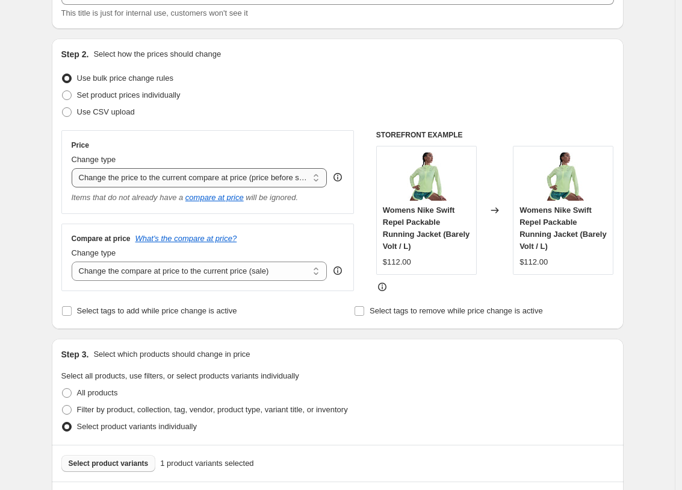  Describe the element at coordinates (213, 409) in the screenshot. I see `span: Filter by product, collection, tag, vendor, product type, variant title, or inventory` at that location.